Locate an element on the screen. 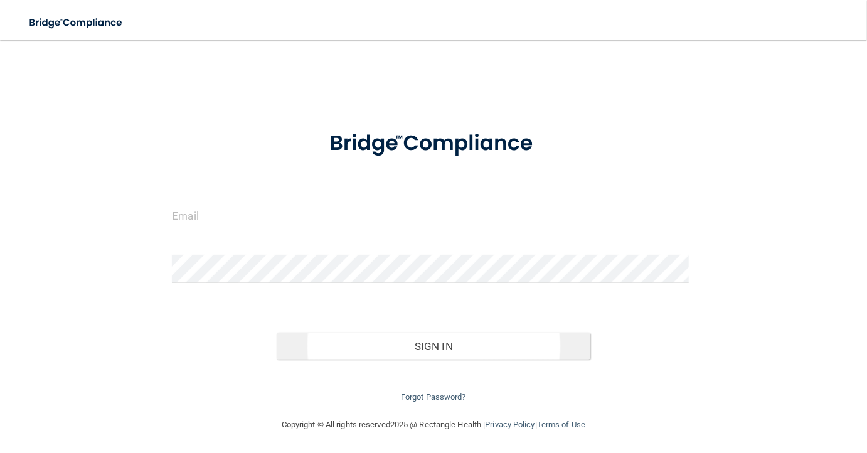 Image resolution: width=867 pixels, height=453 pixels. input: Email is located at coordinates (433, 216).